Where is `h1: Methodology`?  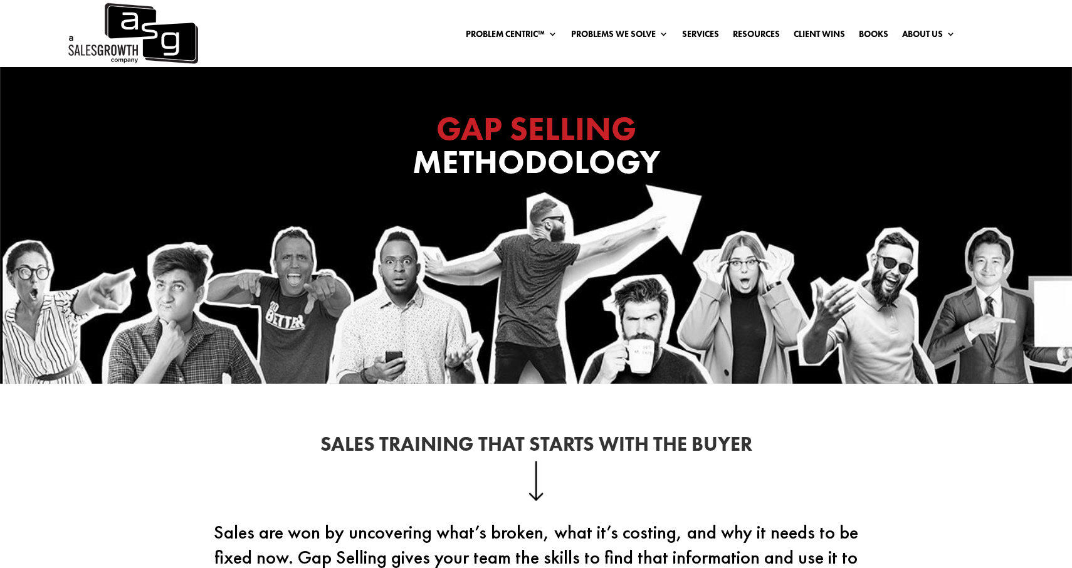 h1: Methodology is located at coordinates (536, 149).